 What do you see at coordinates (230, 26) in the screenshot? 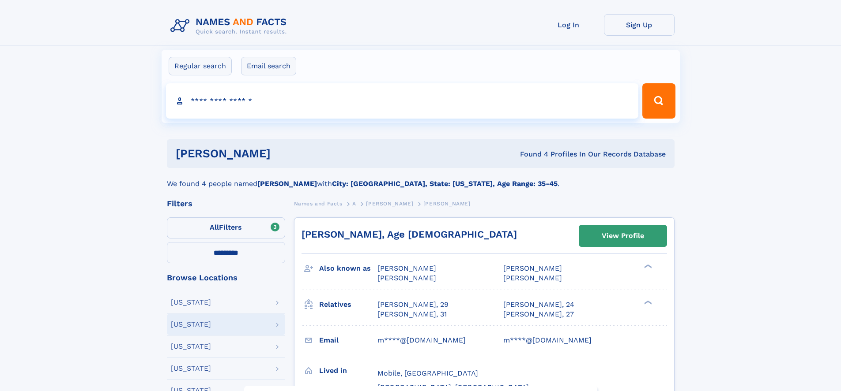
I see `img: Logo Names and Facts` at bounding box center [230, 26].